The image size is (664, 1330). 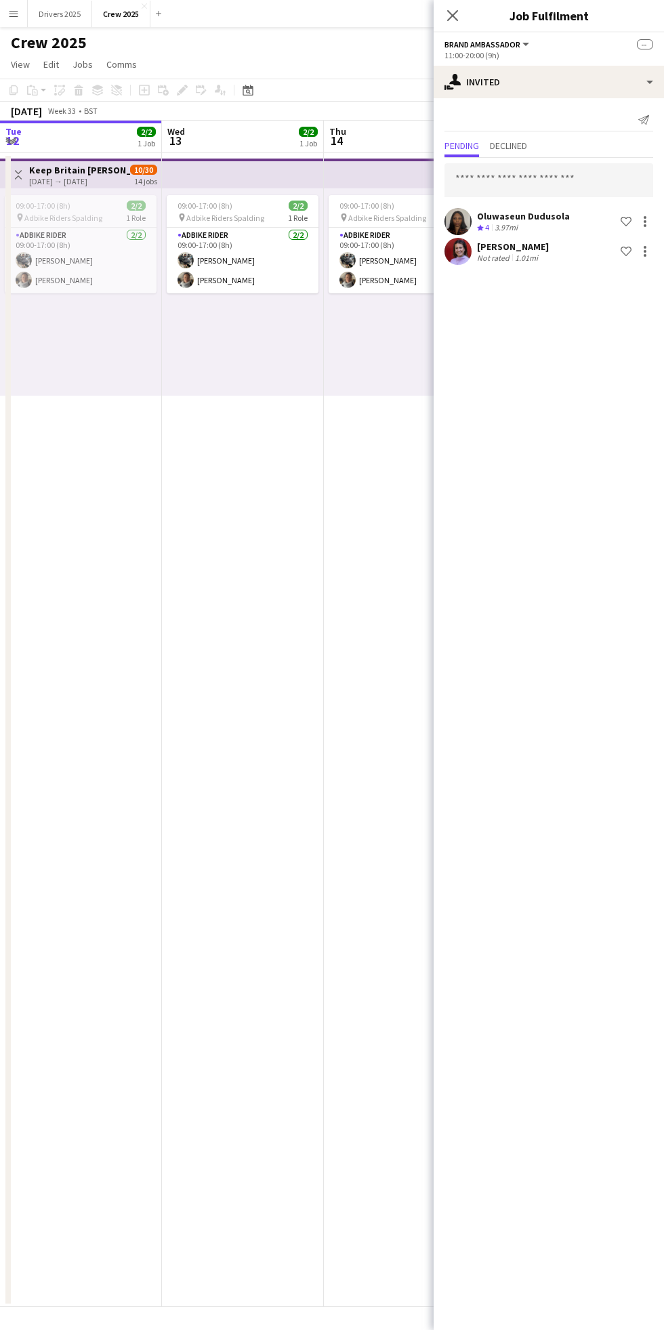 I want to click on span: 12, so click(x=12, y=140).